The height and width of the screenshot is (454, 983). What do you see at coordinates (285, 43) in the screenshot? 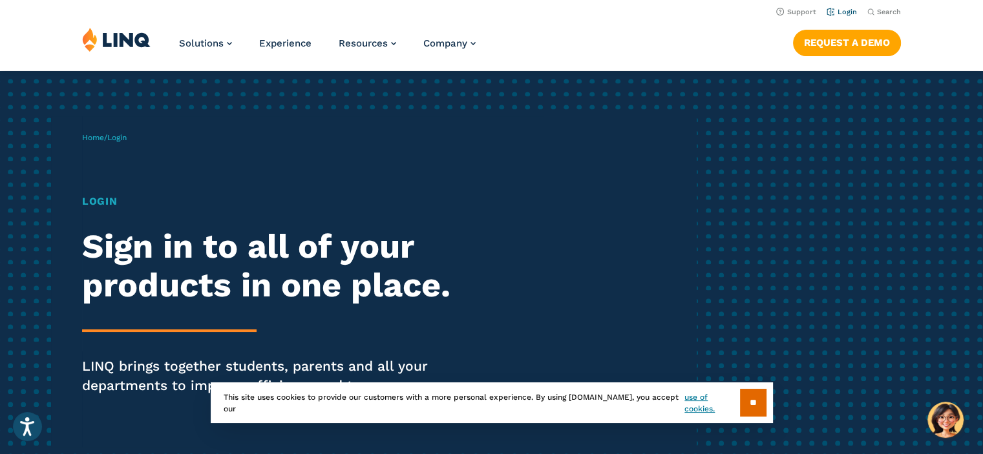
I see `span: Experience` at bounding box center [285, 43].